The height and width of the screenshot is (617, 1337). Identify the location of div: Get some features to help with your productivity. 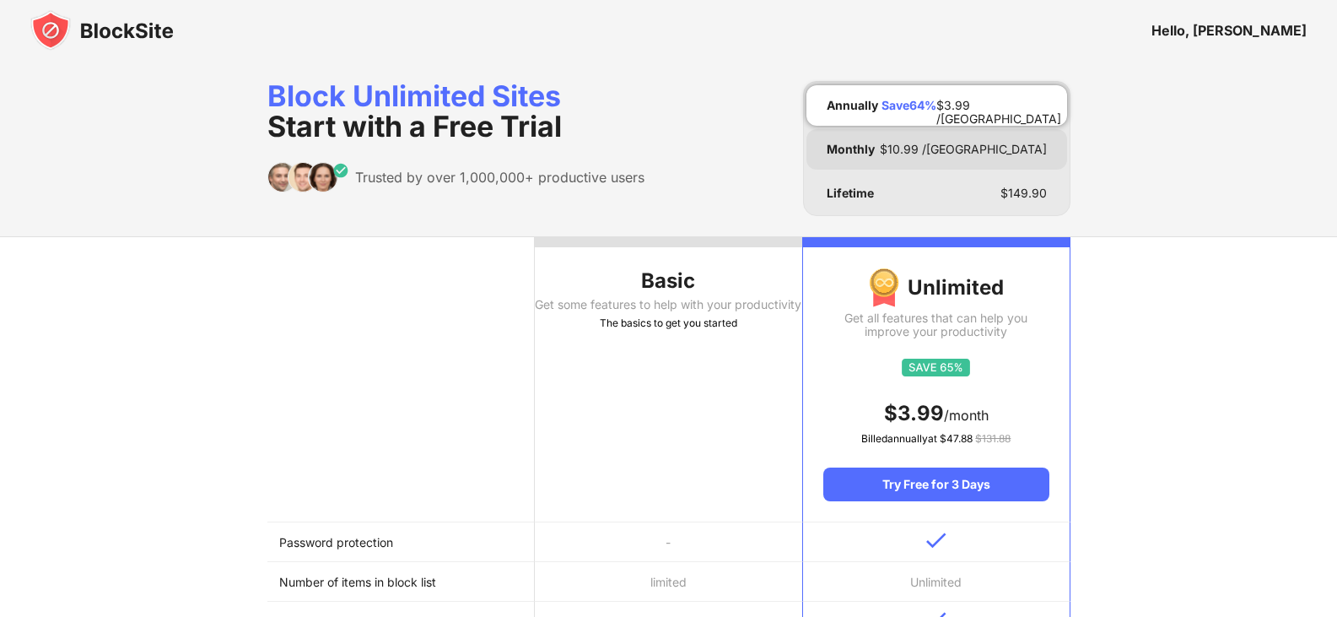
(668, 305).